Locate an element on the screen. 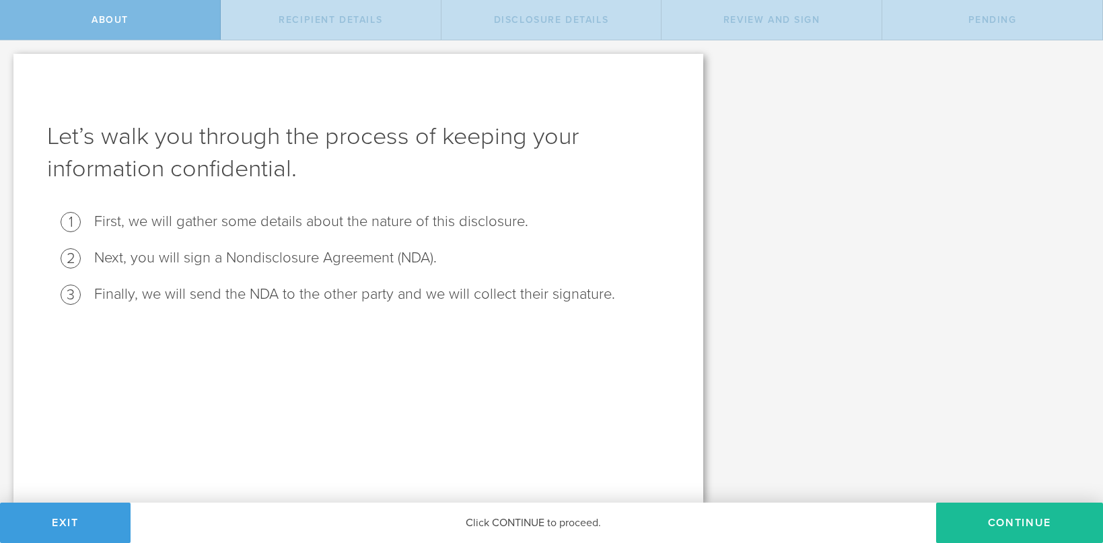 This screenshot has width=1103, height=543. li: Next, you will sign a Nondisclosure Agreement (NDA). is located at coordinates (381, 258).